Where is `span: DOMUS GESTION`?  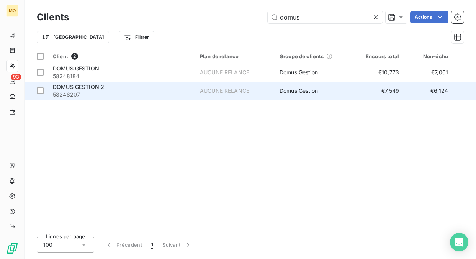
span: DOMUS GESTION is located at coordinates (76, 68).